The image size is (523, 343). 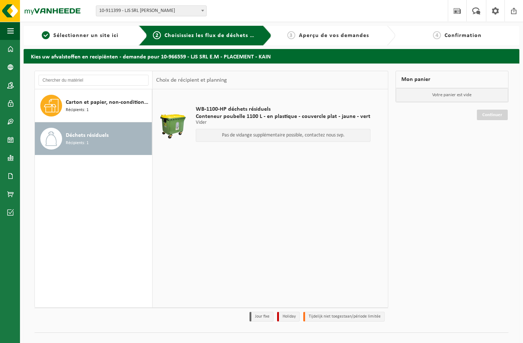 What do you see at coordinates (93, 80) in the screenshot?
I see `input: Chercher du matériel` at bounding box center [93, 80].